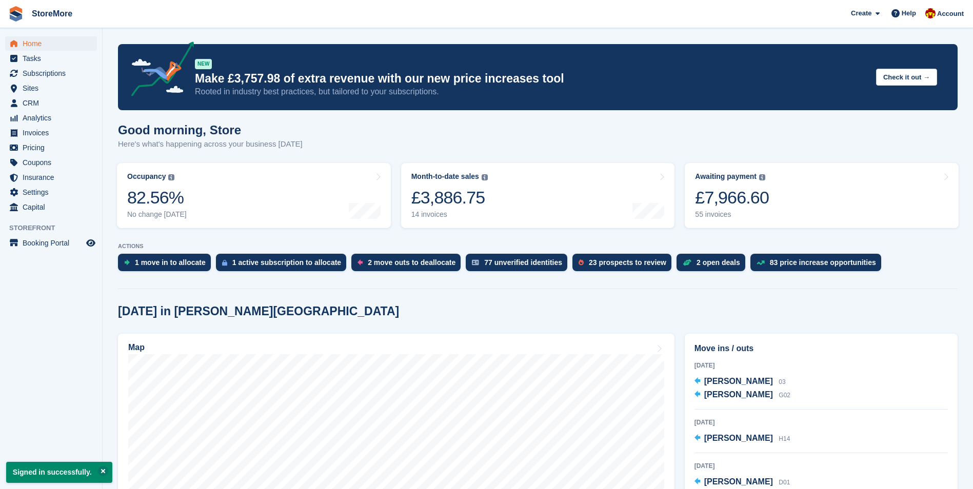 This screenshot has width=973, height=489. What do you see at coordinates (909, 13) in the screenshot?
I see `span: Help` at bounding box center [909, 13].